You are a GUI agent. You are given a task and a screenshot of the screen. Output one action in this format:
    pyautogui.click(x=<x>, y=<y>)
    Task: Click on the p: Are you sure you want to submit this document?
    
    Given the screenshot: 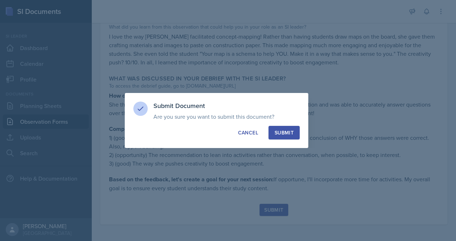 What is the action you would take?
    pyautogui.click(x=226, y=117)
    